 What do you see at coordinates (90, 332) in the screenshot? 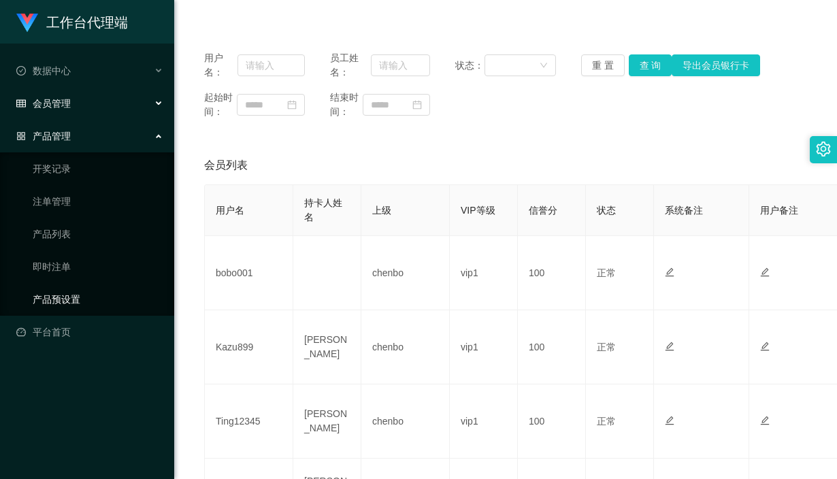
I see `a: 图标: dashboard平台首页` at bounding box center [90, 332].